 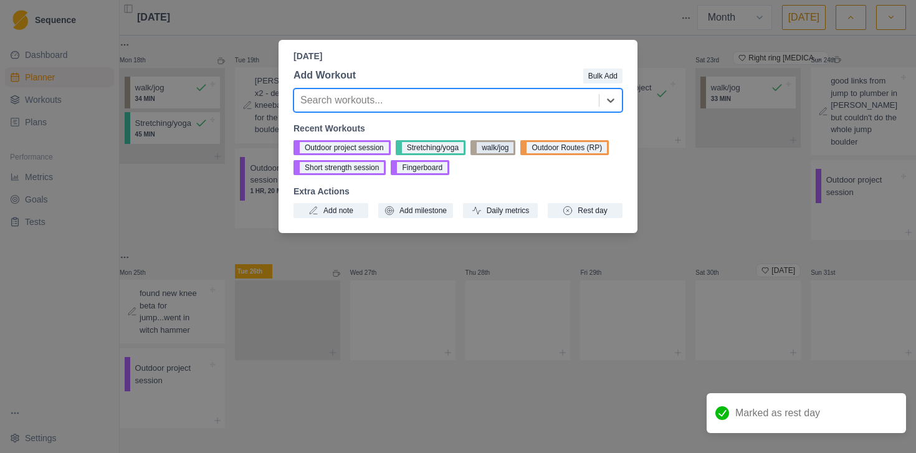 I want to click on button: Daily metrics, so click(x=500, y=211).